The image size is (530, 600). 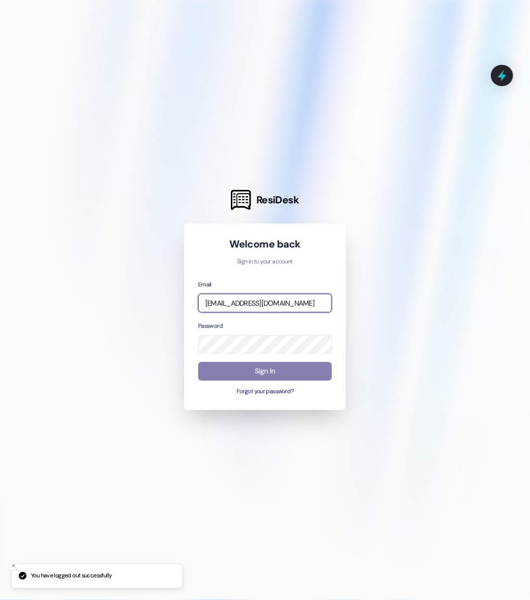 What do you see at coordinates (265, 392) in the screenshot?
I see `button: Forgot your password?` at bounding box center [265, 392].